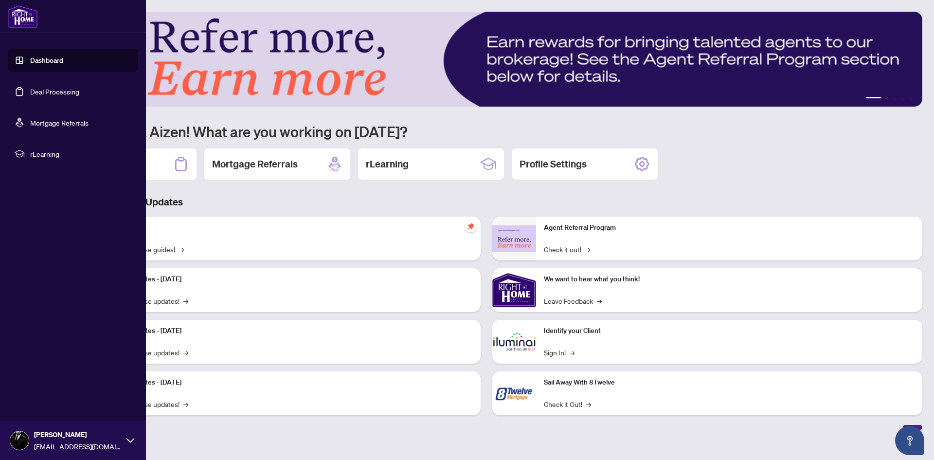 Image resolution: width=934 pixels, height=460 pixels. I want to click on button: 4, so click(903, 99).